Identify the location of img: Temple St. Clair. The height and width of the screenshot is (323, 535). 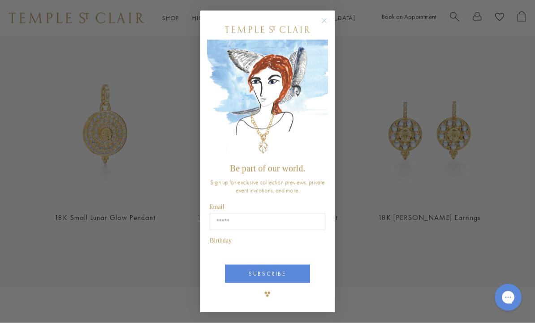
(268, 30).